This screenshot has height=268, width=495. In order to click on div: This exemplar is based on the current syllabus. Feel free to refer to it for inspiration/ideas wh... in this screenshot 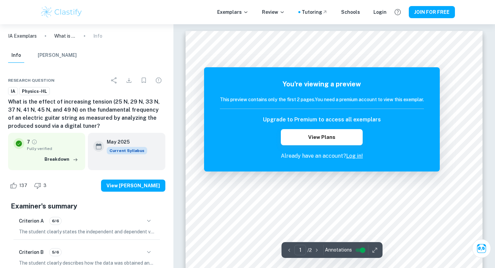, I will do `click(127, 151)`.